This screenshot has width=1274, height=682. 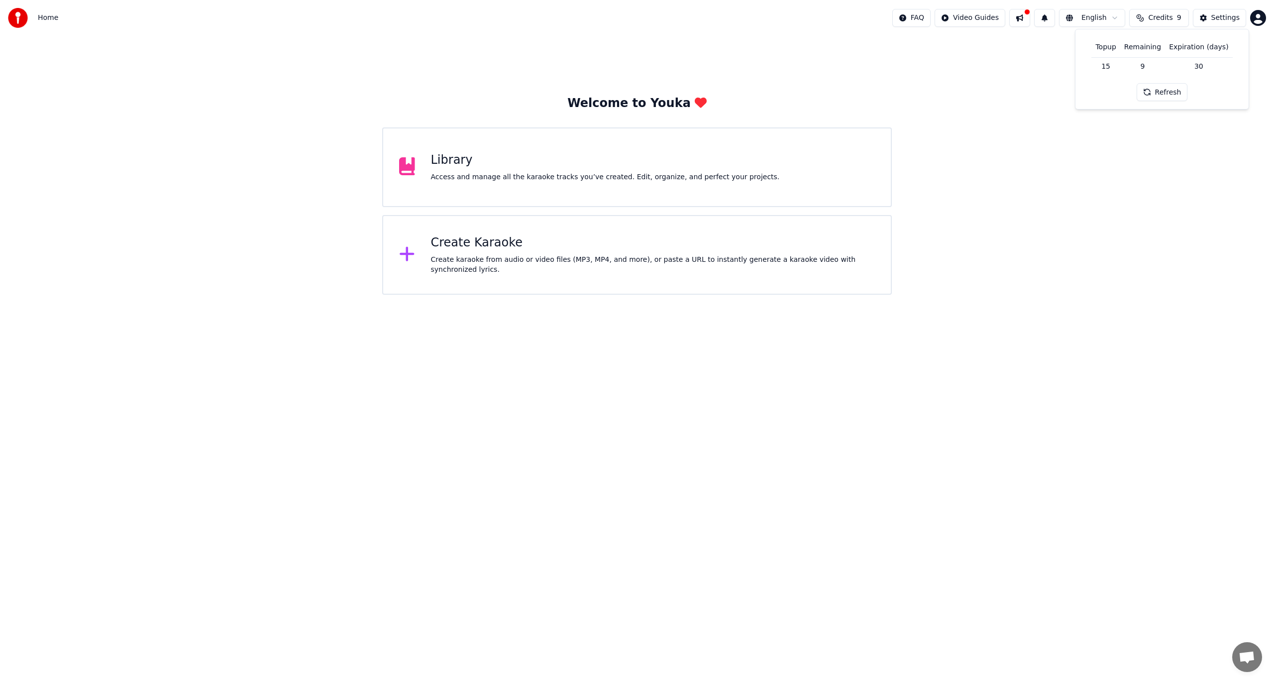 What do you see at coordinates (911, 18) in the screenshot?
I see `button: FAQ` at bounding box center [911, 18].